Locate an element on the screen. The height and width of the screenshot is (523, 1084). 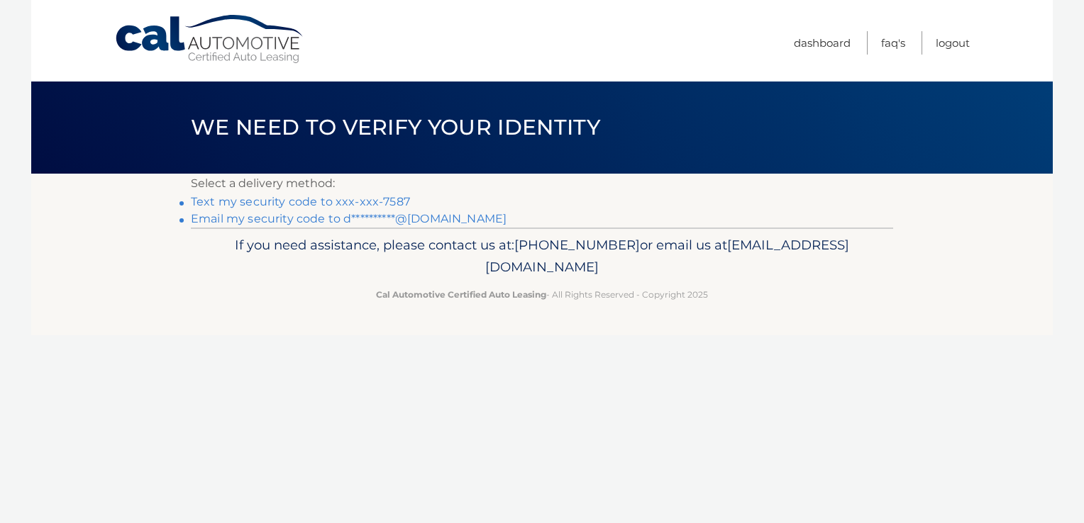
p: If you need assistance, please contact us at: or email us at is located at coordinates (542, 257).